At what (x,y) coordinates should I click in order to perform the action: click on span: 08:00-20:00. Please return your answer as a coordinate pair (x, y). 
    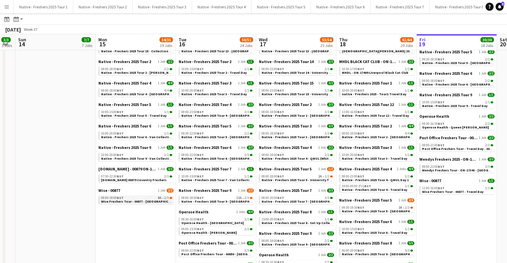
    Looking at the image, I should click on (353, 134).